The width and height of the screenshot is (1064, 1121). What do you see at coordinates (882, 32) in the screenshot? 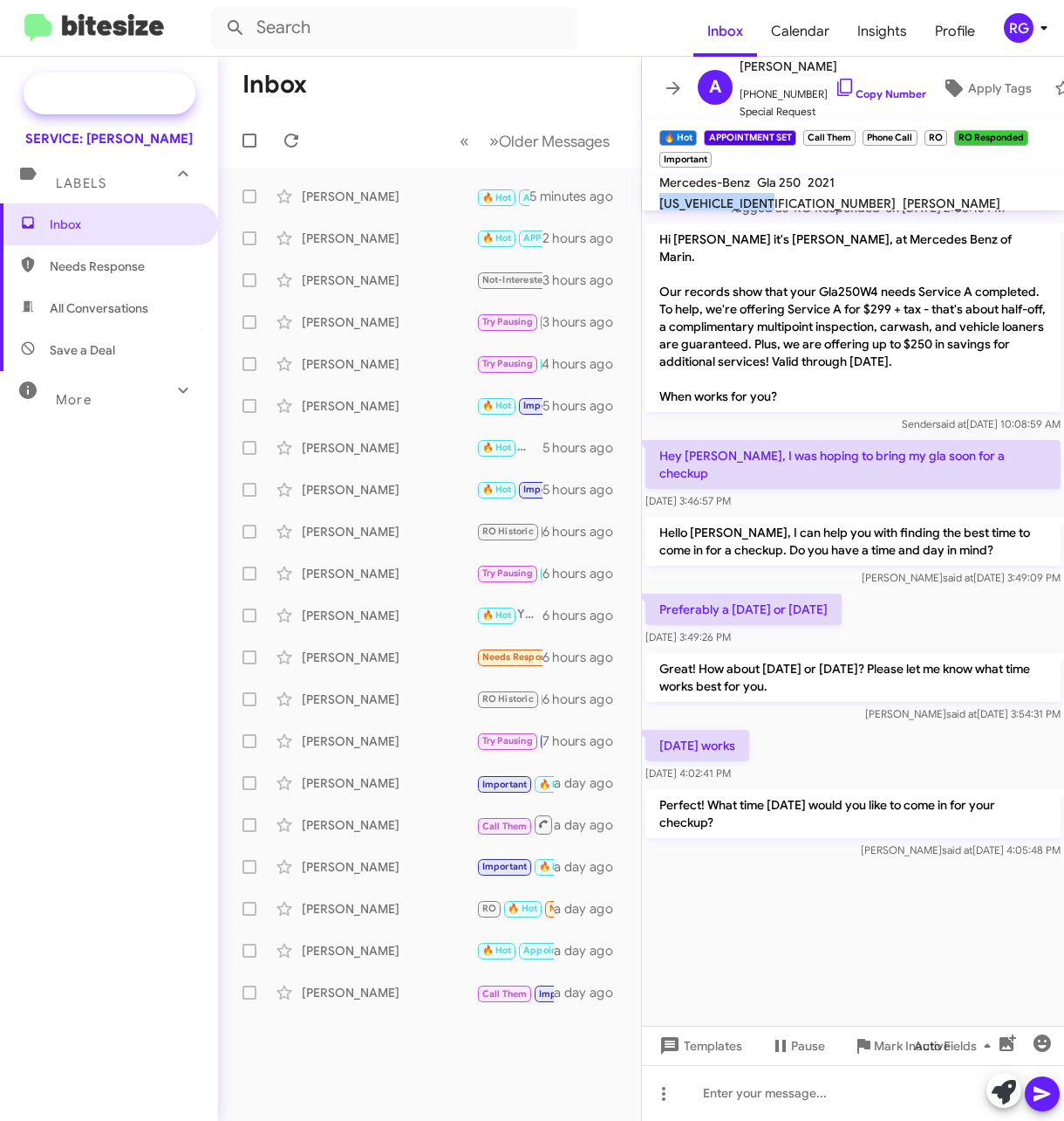
I see `span: Insights` at bounding box center [882, 32].